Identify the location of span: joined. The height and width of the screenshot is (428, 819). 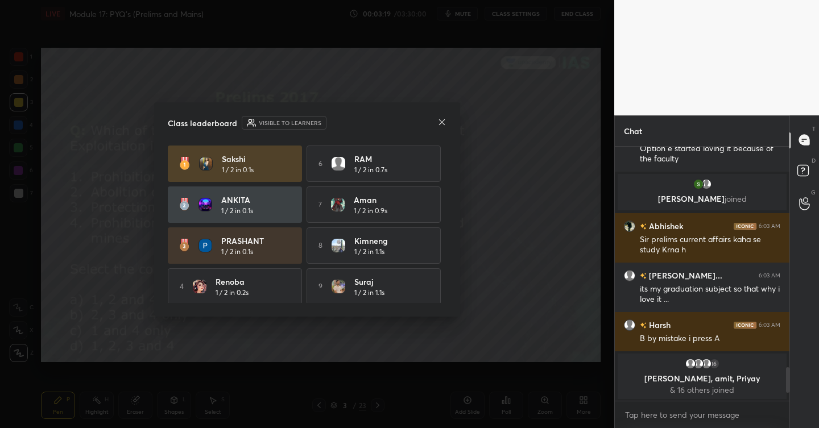
(735, 198).